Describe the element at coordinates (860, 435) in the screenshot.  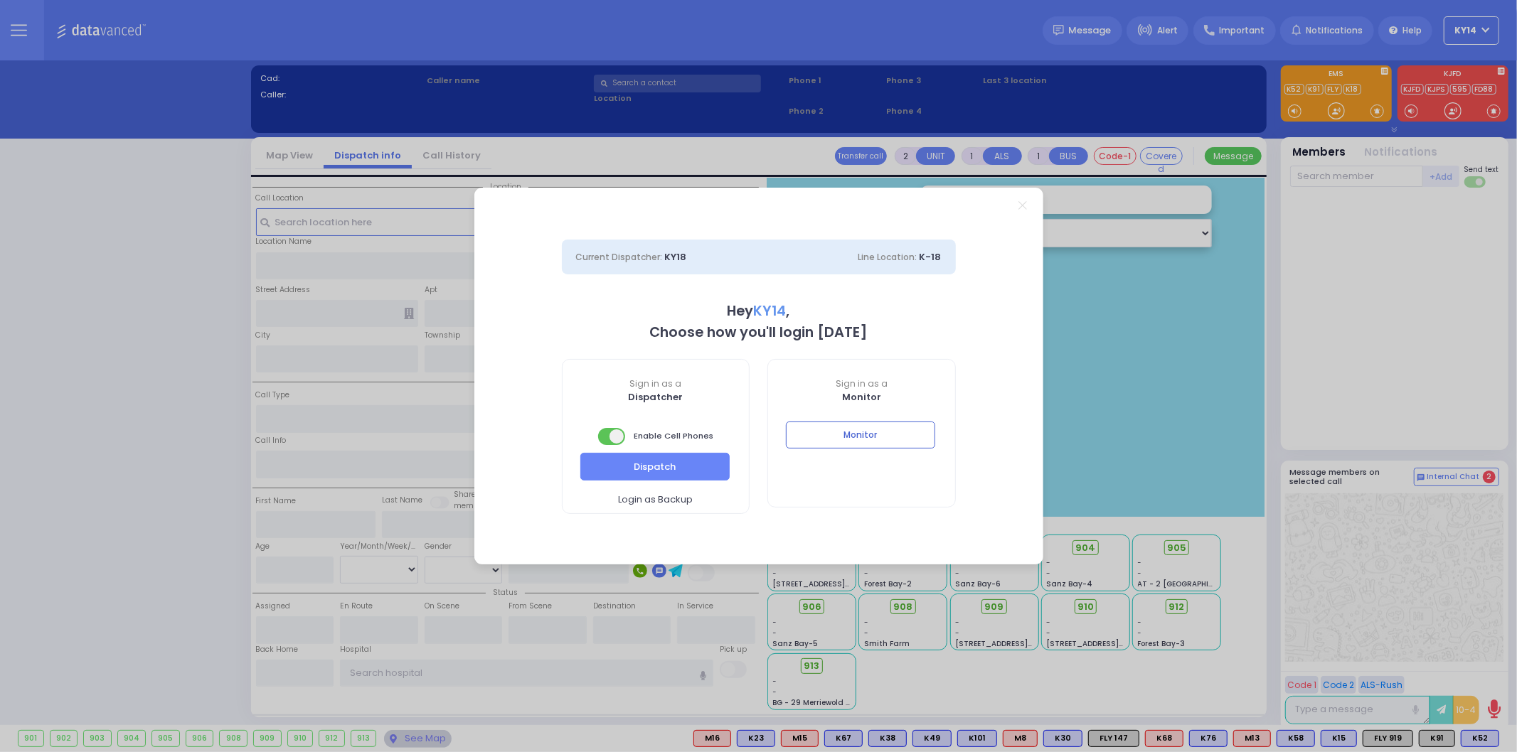
I see `button: Monitor` at that location.